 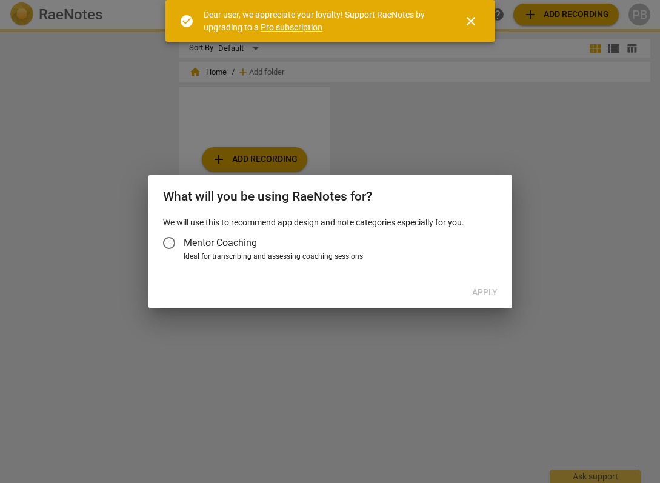 I want to click on p: We will use this to recommend app design and note categories especially for you., so click(x=330, y=222).